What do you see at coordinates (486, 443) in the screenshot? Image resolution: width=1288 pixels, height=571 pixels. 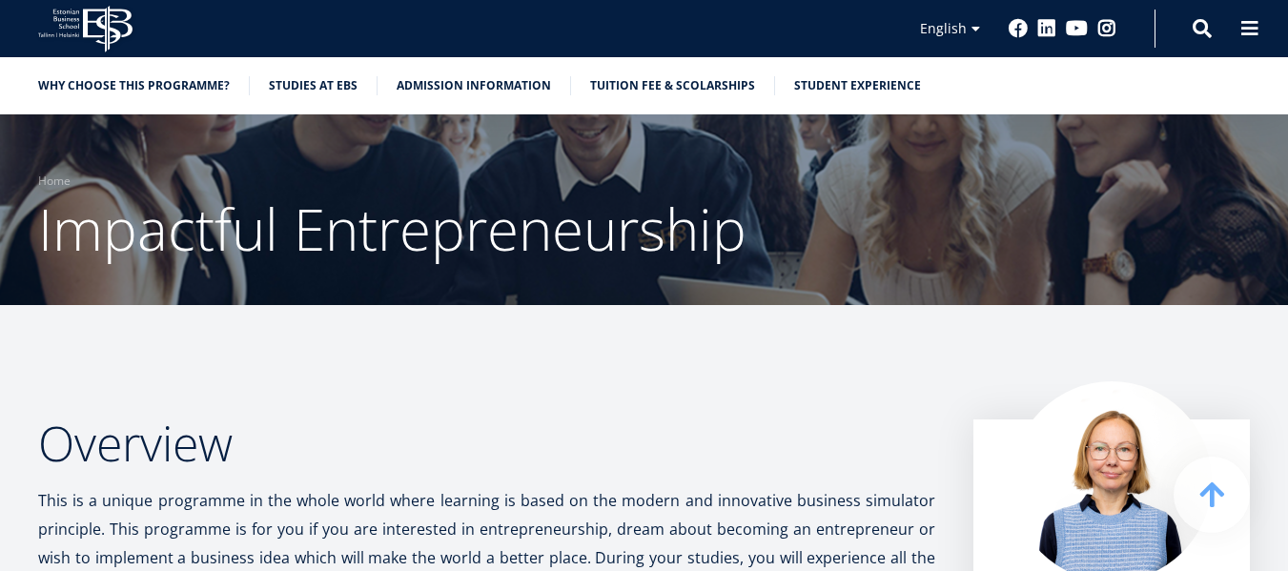 I see `h2: Overview` at bounding box center [486, 443].